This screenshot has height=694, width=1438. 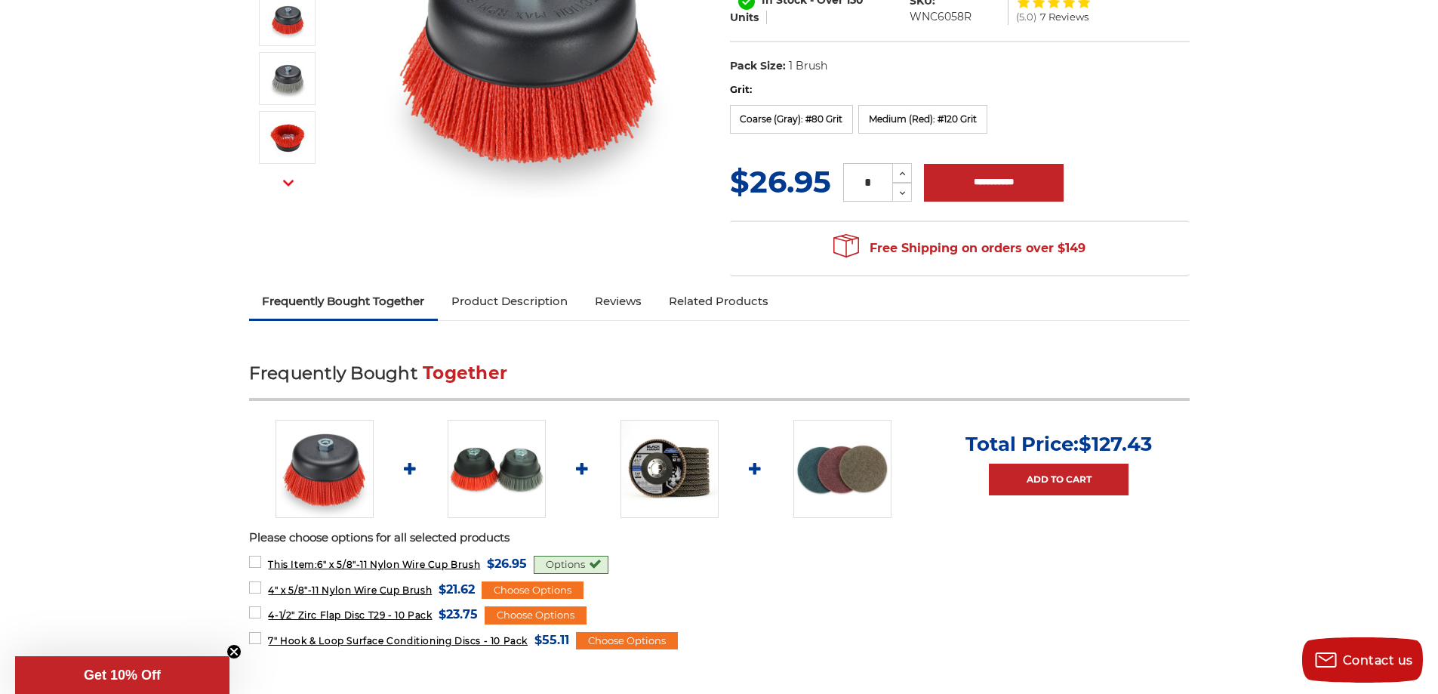 I want to click on button: Contact us, so click(x=1363, y=660).